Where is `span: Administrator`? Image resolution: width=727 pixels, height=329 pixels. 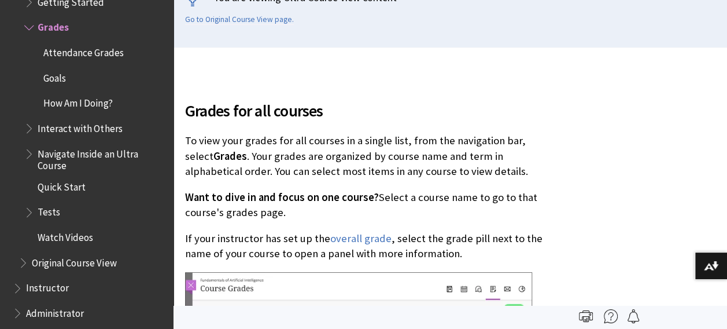 span: Administrator is located at coordinates (55, 311).